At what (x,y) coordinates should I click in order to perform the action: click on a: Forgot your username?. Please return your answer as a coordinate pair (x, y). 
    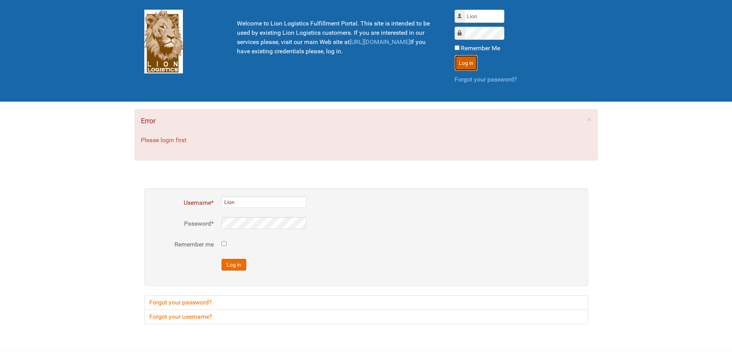
    Looking at the image, I should click on (366, 317).